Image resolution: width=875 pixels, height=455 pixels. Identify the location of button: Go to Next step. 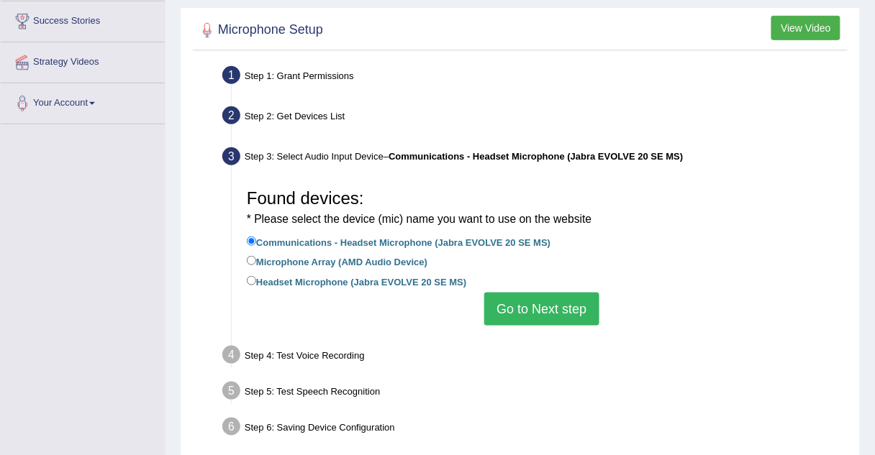
(541, 309).